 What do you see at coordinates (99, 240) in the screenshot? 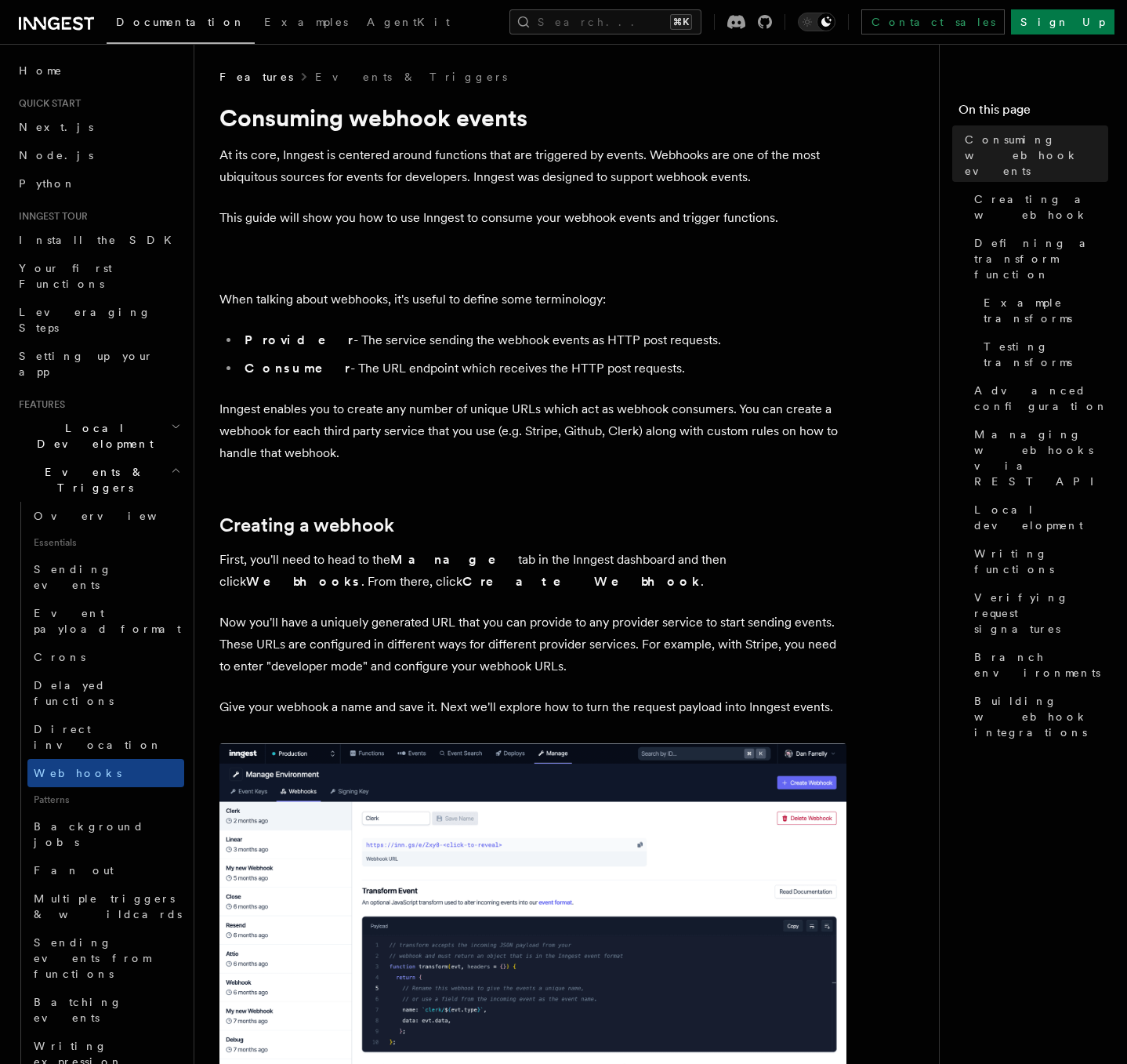
I see `span: Install the SDK` at bounding box center [99, 240].